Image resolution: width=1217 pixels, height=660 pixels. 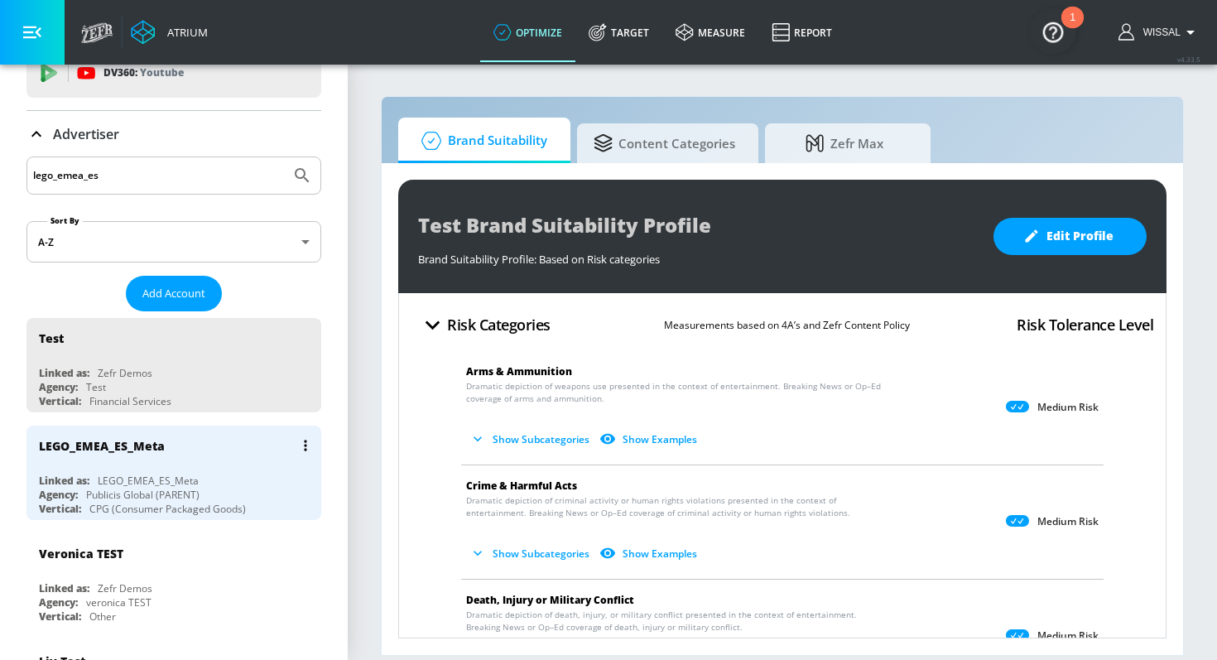 I want to click on div: LEGO_EMEA_ES_MetaLinked as:LEGO_EMEA_ES_MetaAgency:Publicis Global (PARENT)Vertical:CPG (Consumer..., so click(x=174, y=473).